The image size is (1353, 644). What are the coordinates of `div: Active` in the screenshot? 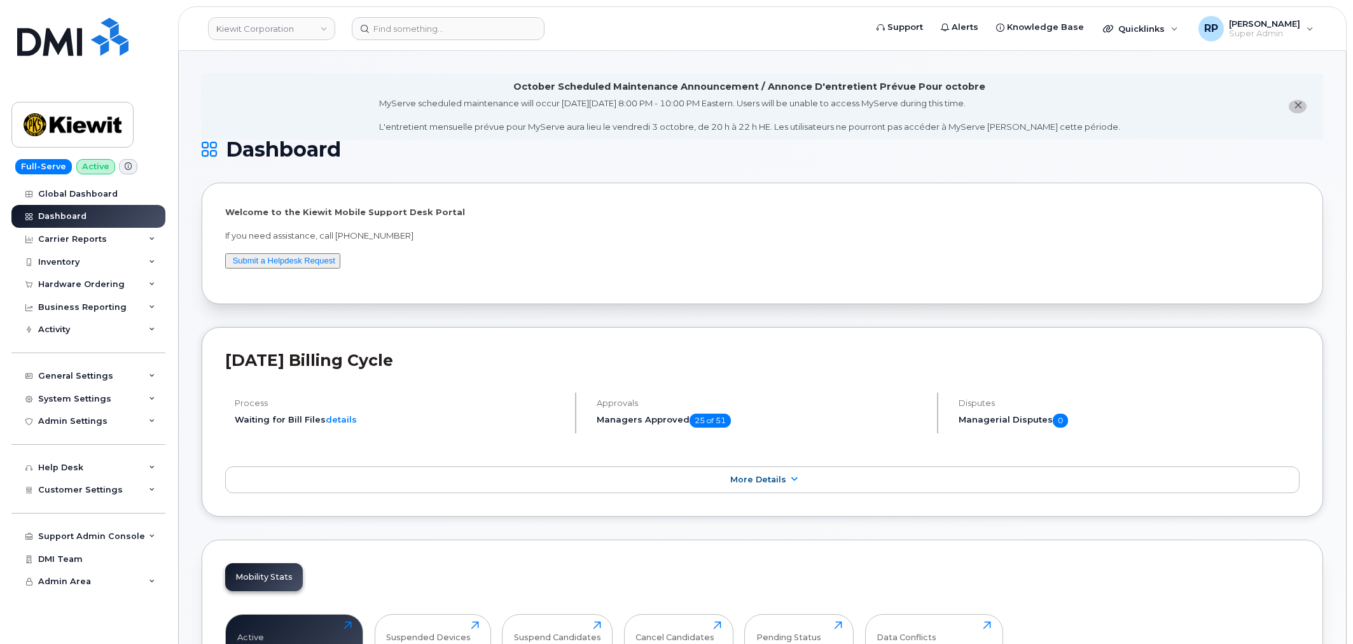 It's located at (251, 631).